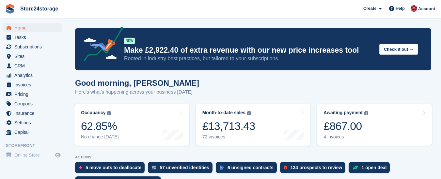 The height and width of the screenshot is (179, 441). Describe the element at coordinates (10, 9) in the screenshot. I see `img: stora-icon-8386f47178a22dfd0bd8f6a31ec36ba5ce8667c1dd55bd0f319d3a0aa187defe.svg` at that location.